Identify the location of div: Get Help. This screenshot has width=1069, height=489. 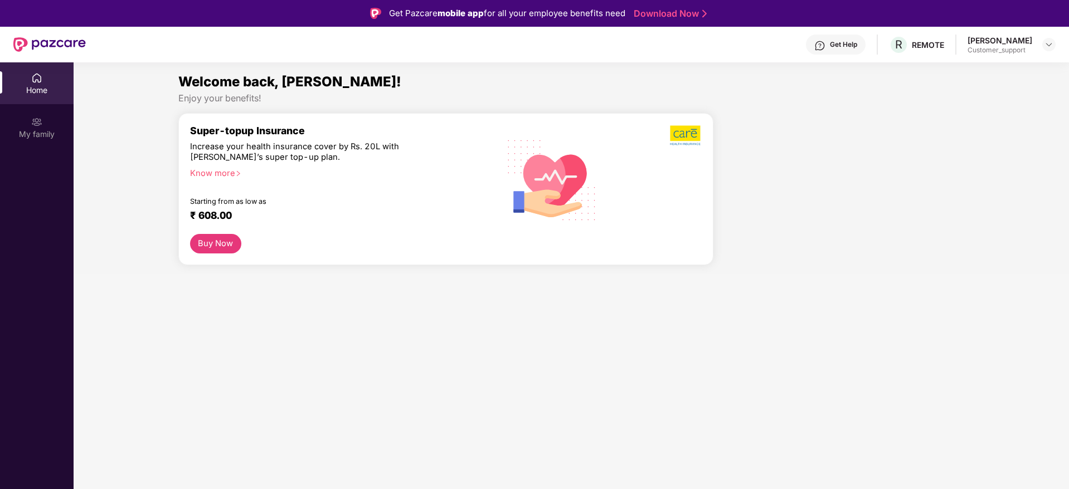
(843, 45).